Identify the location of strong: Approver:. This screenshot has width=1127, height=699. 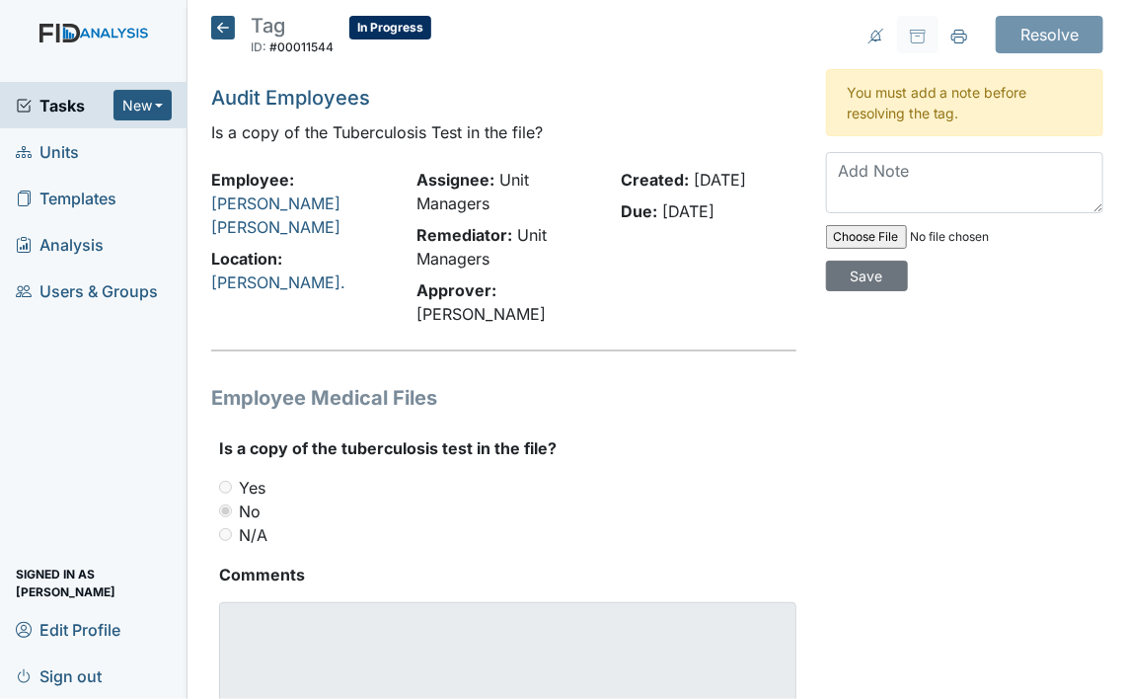
(456, 290).